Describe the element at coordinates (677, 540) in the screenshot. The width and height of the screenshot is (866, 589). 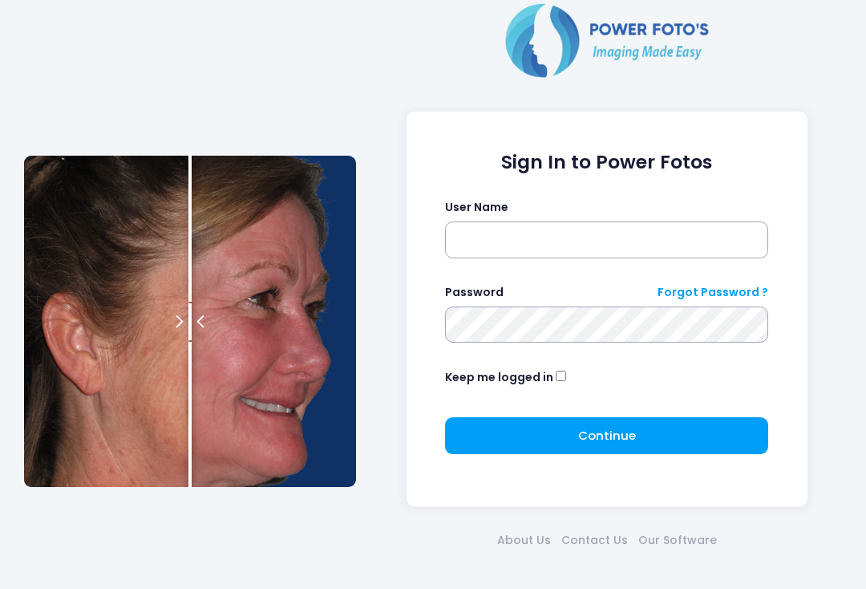
I see `a: Our Software` at that location.